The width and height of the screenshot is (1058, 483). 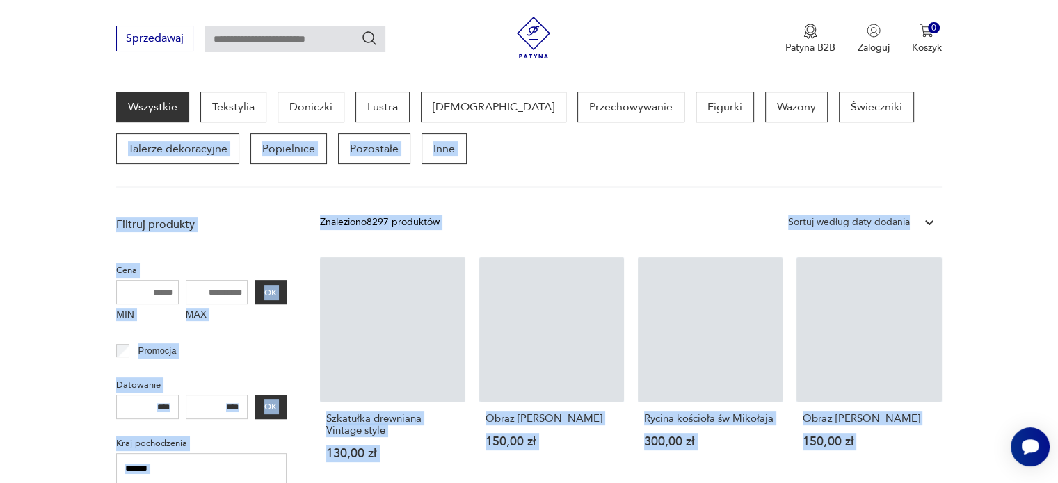 I want to click on img: Patyna - sklep z meblami i dekoracjami vintage, so click(x=533, y=38).